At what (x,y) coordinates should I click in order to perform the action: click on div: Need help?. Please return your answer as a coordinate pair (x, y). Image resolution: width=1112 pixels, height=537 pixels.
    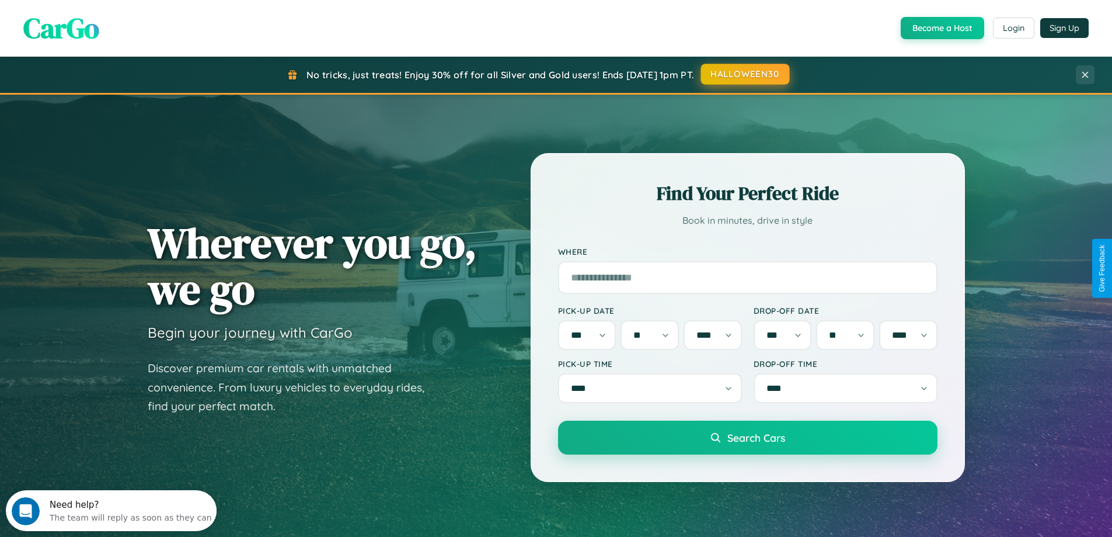
    Looking at the image, I should click on (125, 15).